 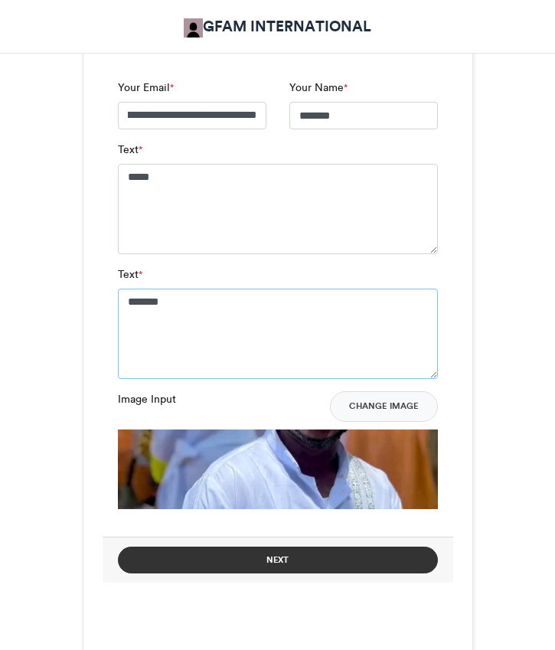 I want to click on button: Change Image, so click(x=384, y=407).